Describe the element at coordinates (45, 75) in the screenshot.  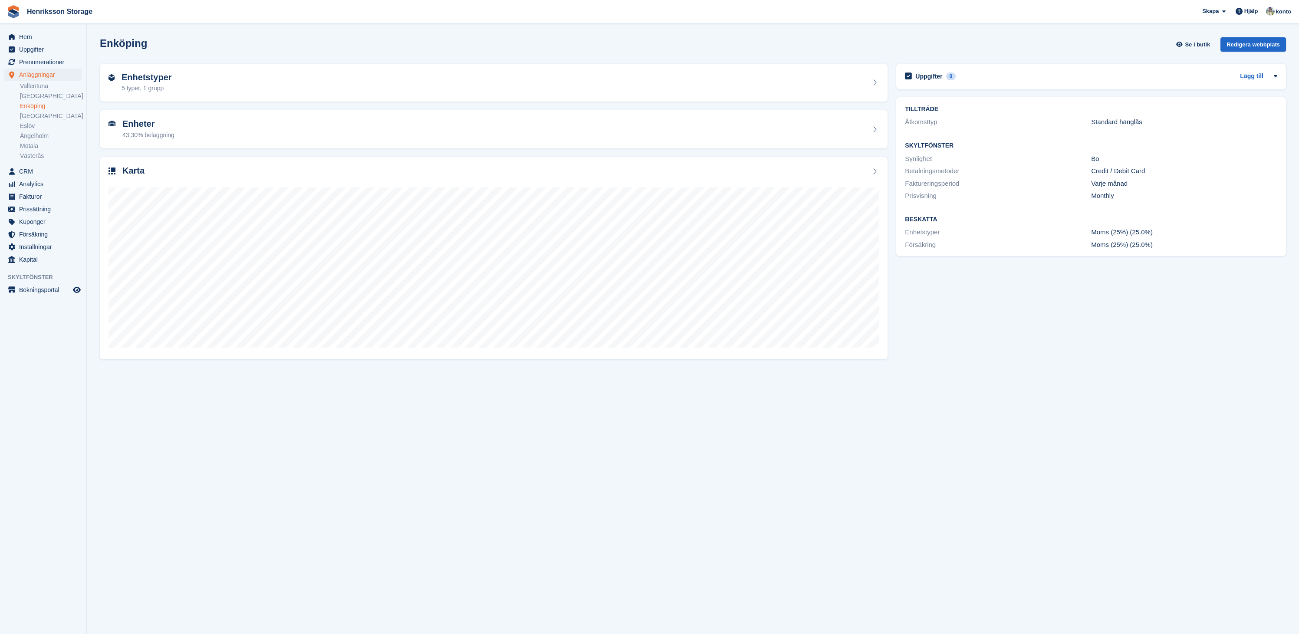
I see `span: Anläggningar` at that location.